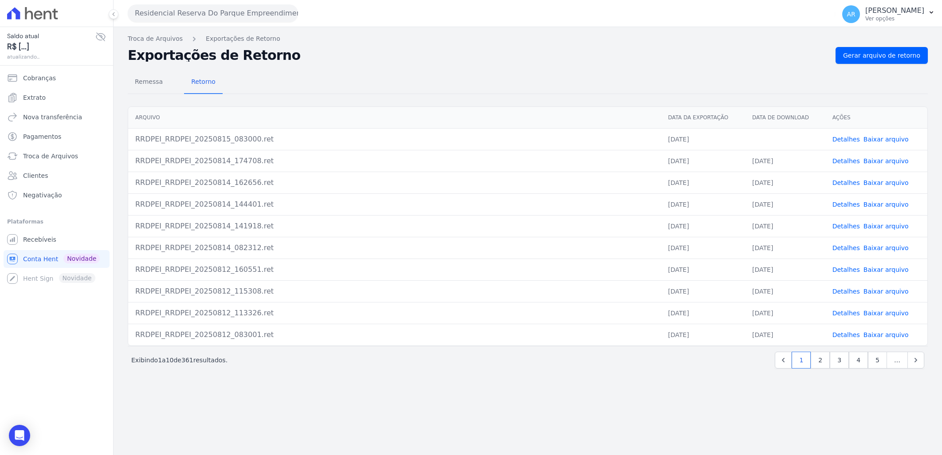 The width and height of the screenshot is (942, 455). Describe the element at coordinates (394, 118) in the screenshot. I see `th: Arquivo` at that location.